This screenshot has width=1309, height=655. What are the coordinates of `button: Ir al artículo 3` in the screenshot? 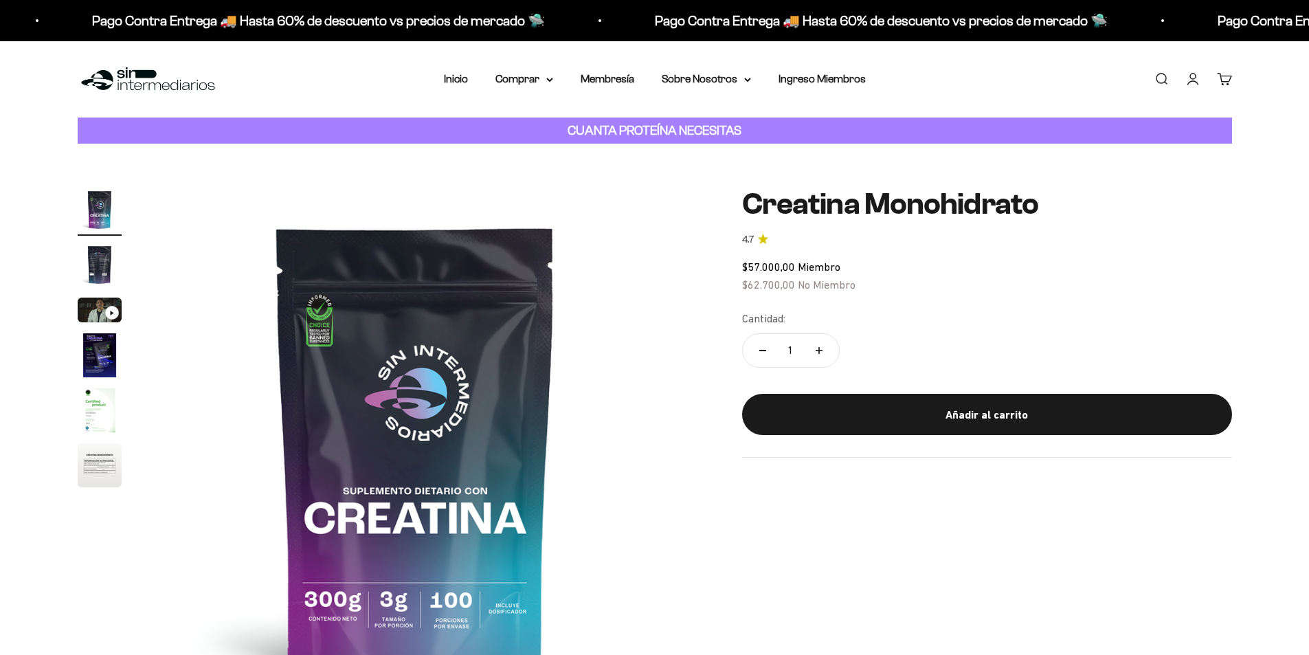 It's located at (100, 312).